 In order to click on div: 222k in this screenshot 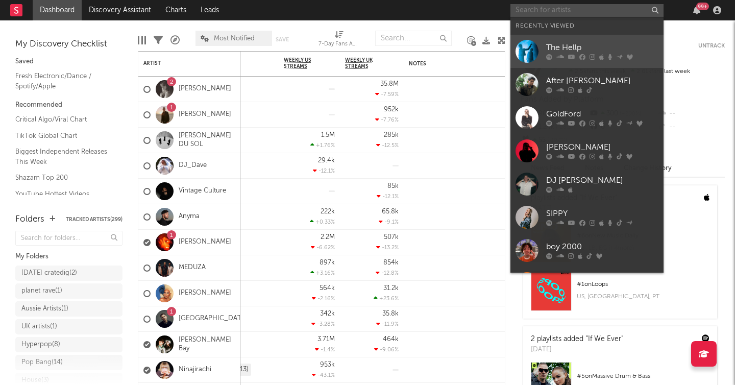, I will do `click(328, 211)`.